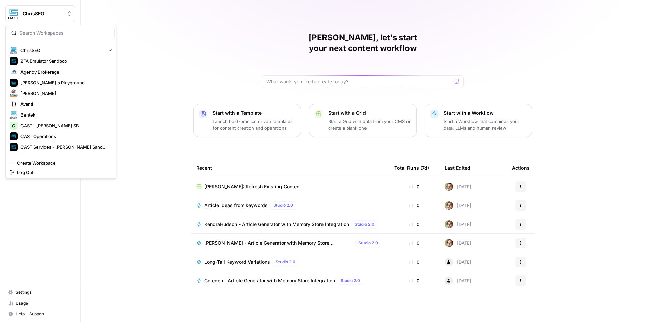 The height and width of the screenshot is (322, 645). What do you see at coordinates (61, 102) in the screenshot?
I see `div: Workspace: ChrisSEO` at bounding box center [61, 102].